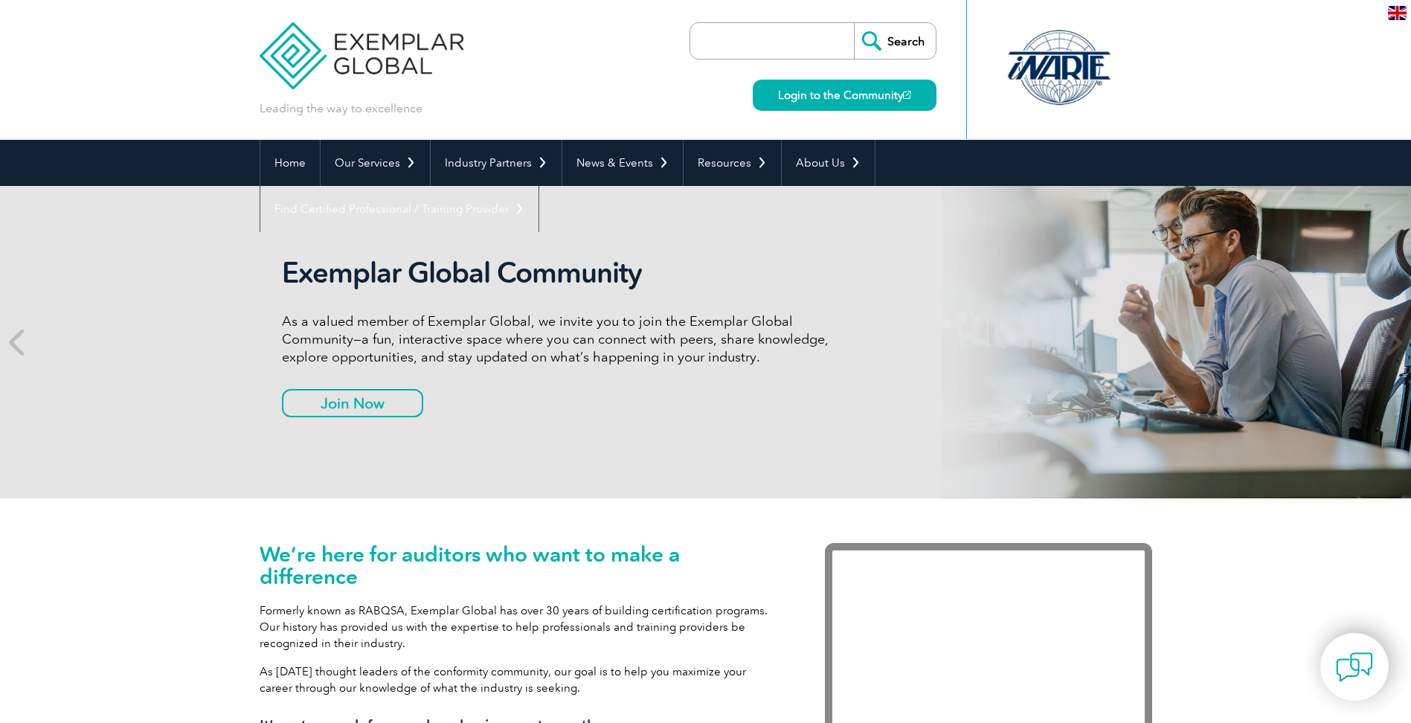 The height and width of the screenshot is (723, 1411). What do you see at coordinates (1355, 667) in the screenshot?
I see `img: contact-chat.png` at bounding box center [1355, 667].